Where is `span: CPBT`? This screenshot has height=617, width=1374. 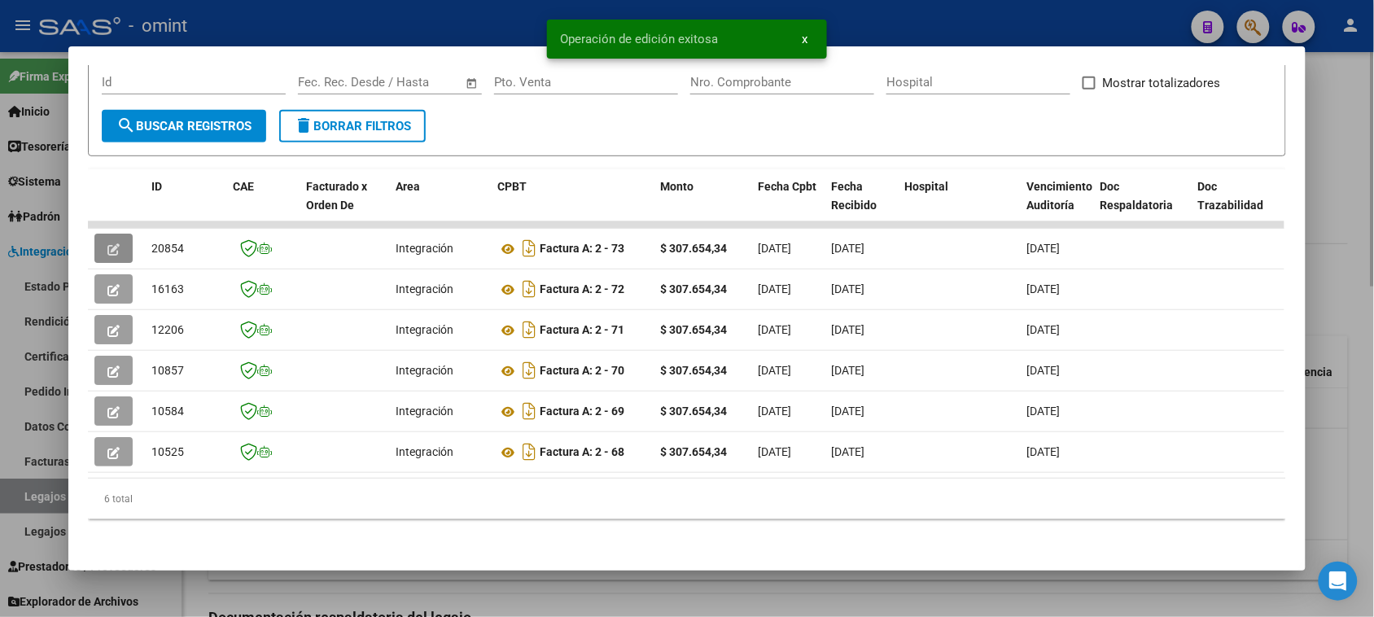 span: CPBT is located at coordinates (512, 186).